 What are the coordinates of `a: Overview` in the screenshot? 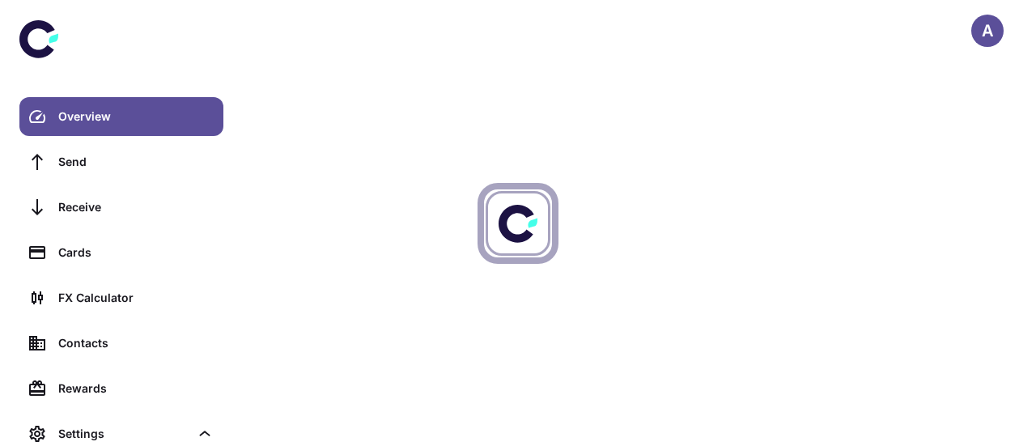 It's located at (121, 117).